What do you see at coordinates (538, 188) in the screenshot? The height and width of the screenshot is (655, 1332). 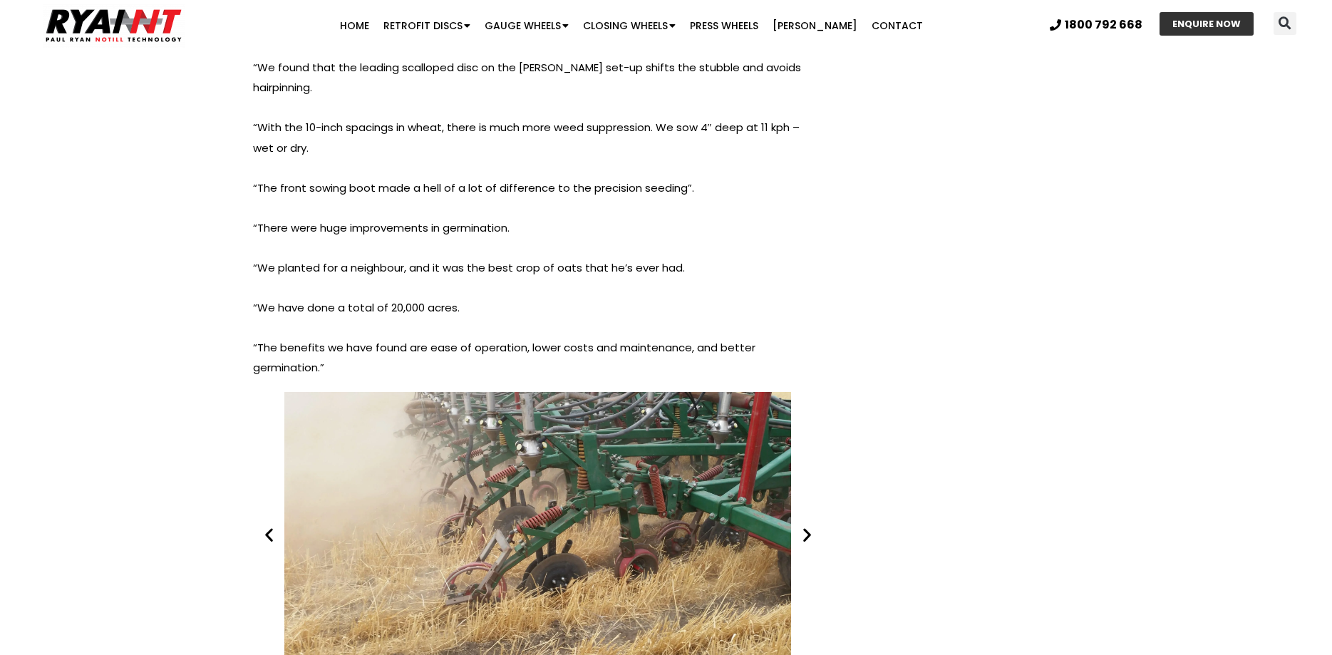 I see `p: “The front sowing boot made a hell of a lot of difference to the precision seeding”.` at bounding box center [538, 188].